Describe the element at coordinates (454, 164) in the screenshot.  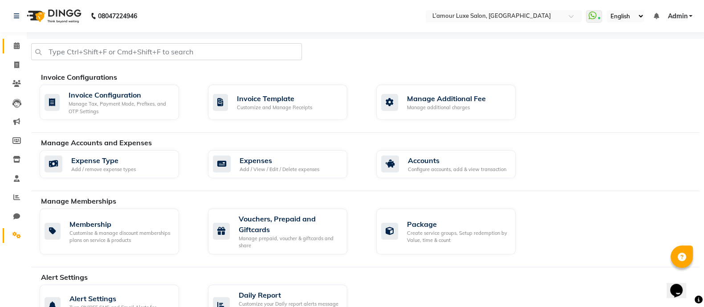
I see `a: AccountsConfigure accounts, add & view transaction` at that location.